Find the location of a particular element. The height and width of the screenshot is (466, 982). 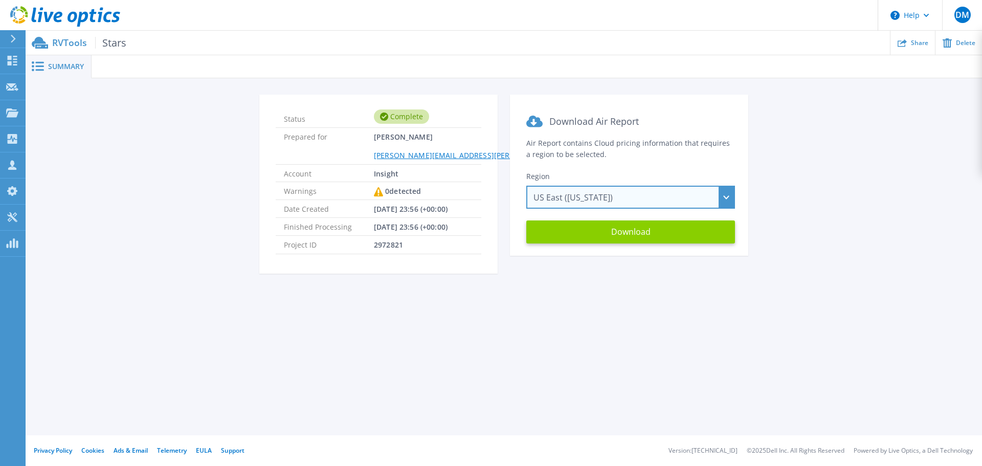

span: Status is located at coordinates (329, 117).